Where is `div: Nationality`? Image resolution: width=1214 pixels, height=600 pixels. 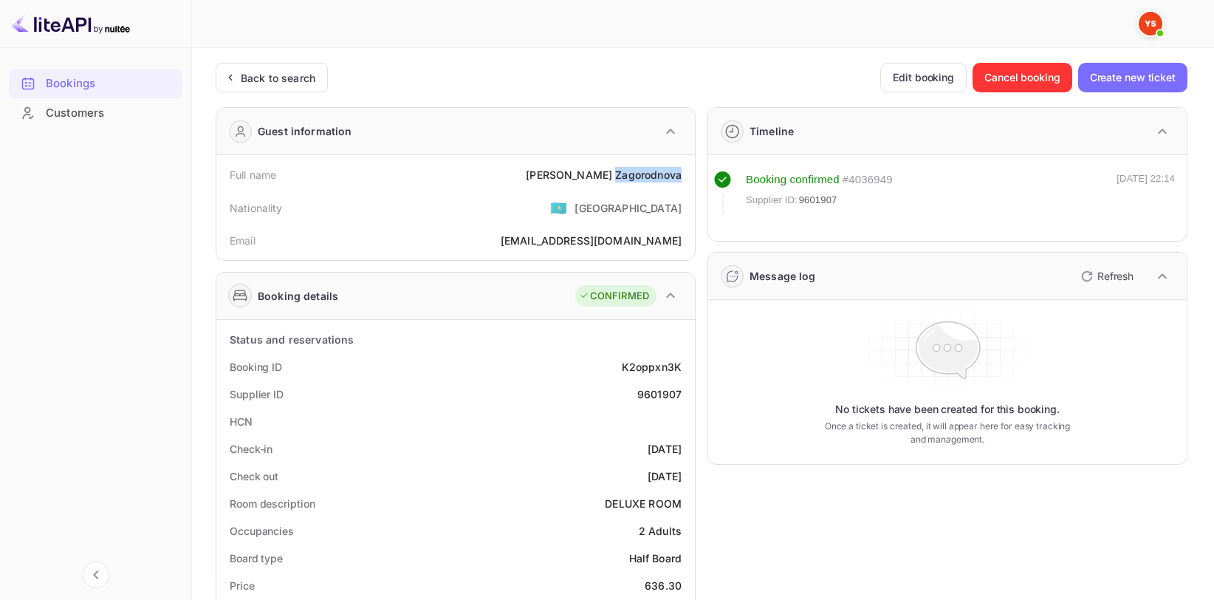
div: Nationality is located at coordinates (256, 208).